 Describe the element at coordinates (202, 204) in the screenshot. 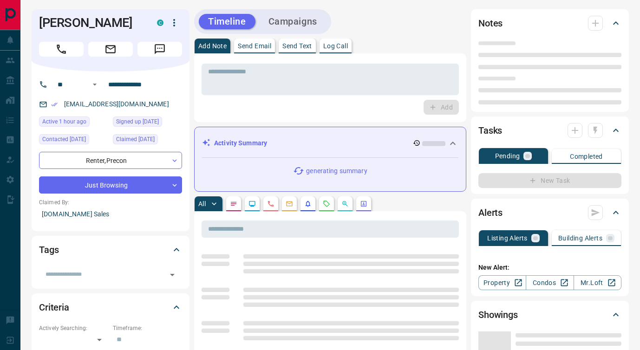

I see `p: All` at that location.